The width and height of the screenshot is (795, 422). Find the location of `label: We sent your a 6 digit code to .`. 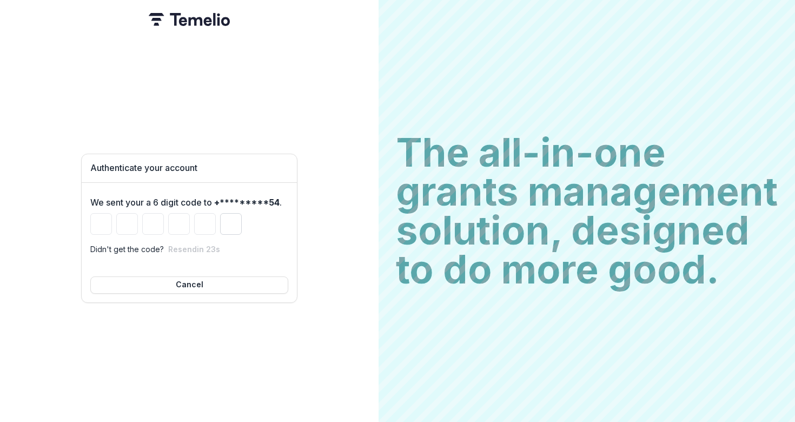

label: We sent your a 6 digit code to . is located at coordinates (186, 202).